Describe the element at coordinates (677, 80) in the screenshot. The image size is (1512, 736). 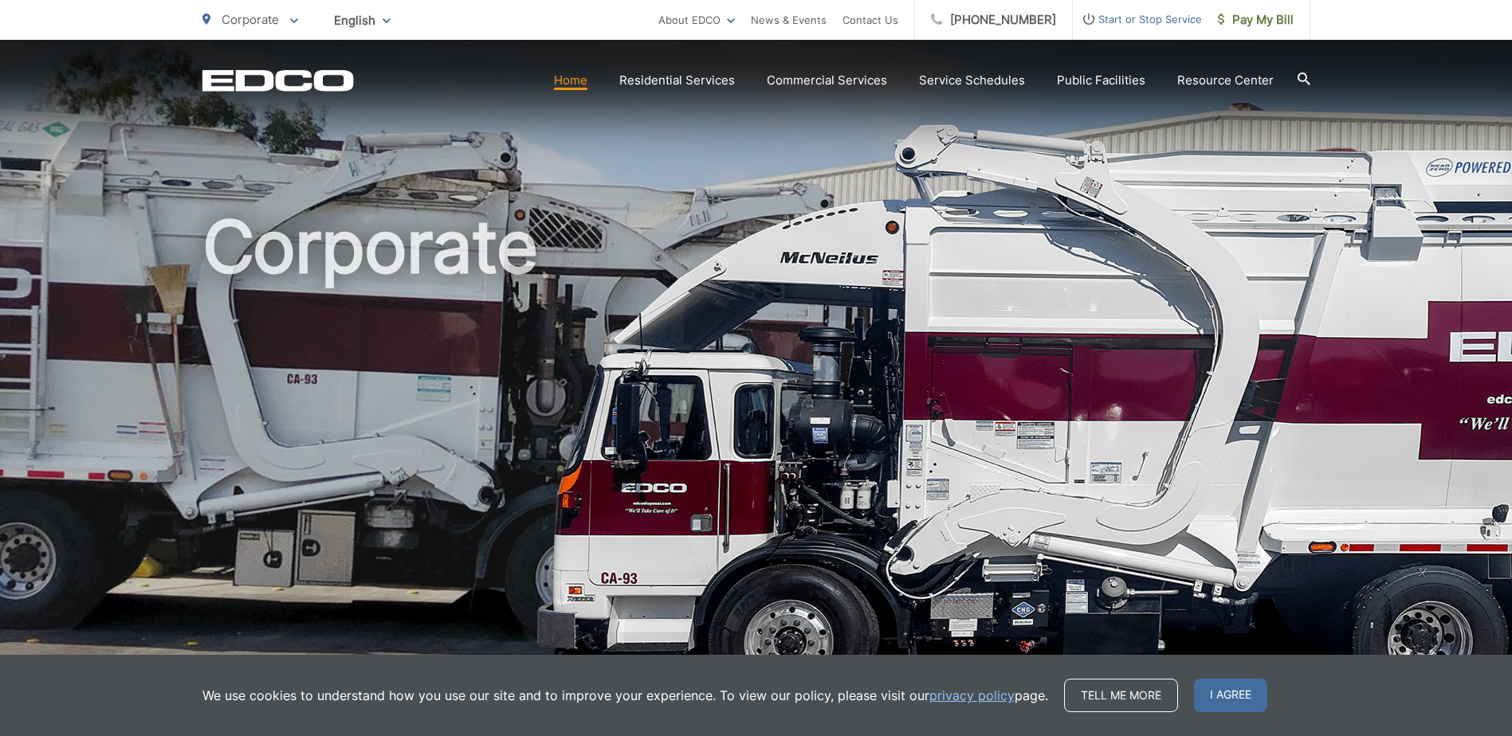
I see `a: Residential Services` at that location.